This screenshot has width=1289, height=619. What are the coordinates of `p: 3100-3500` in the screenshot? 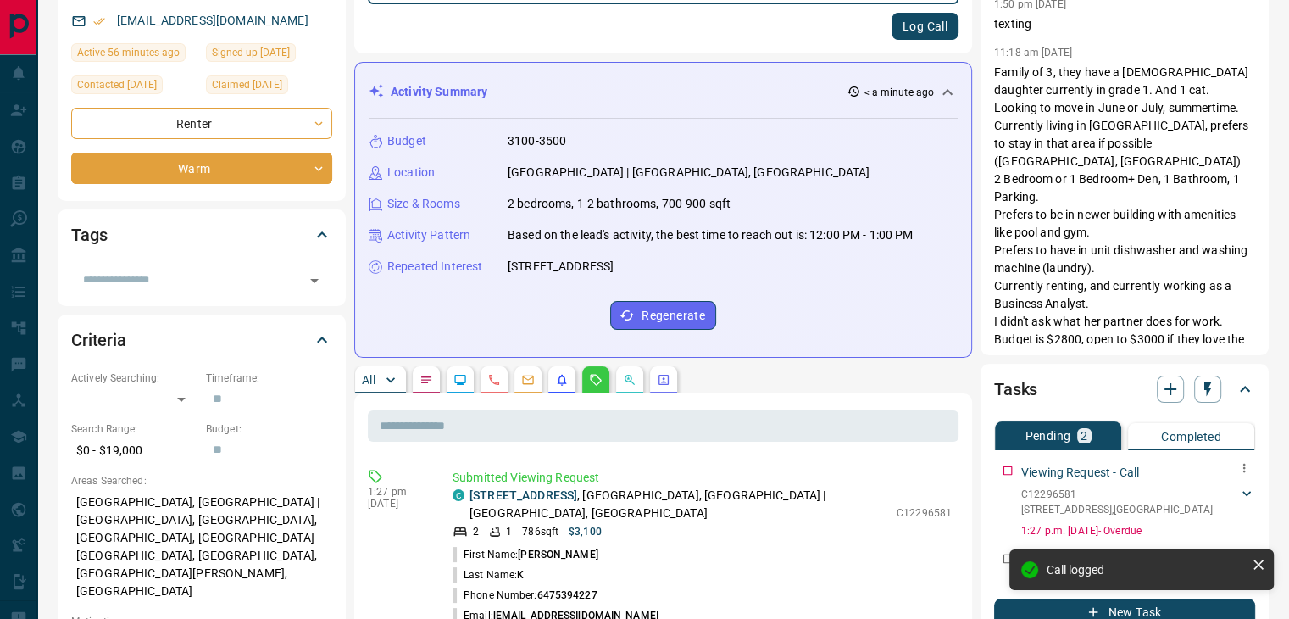 It's located at (537, 141).